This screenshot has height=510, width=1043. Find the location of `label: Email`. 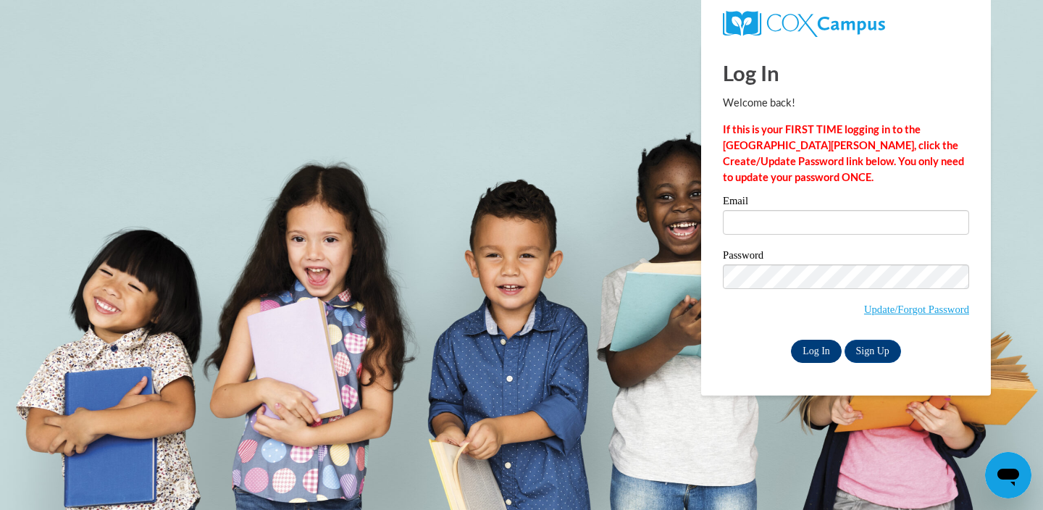

label: Email is located at coordinates (846, 203).